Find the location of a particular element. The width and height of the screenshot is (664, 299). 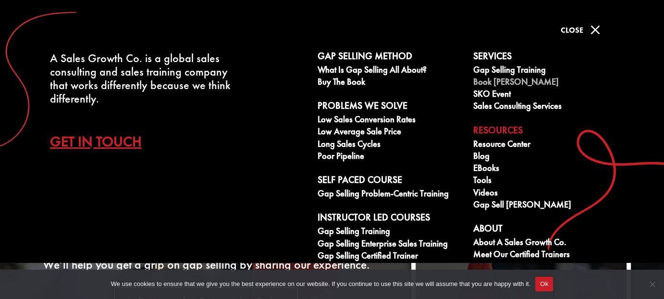

a: Resources is located at coordinates (546, 132).